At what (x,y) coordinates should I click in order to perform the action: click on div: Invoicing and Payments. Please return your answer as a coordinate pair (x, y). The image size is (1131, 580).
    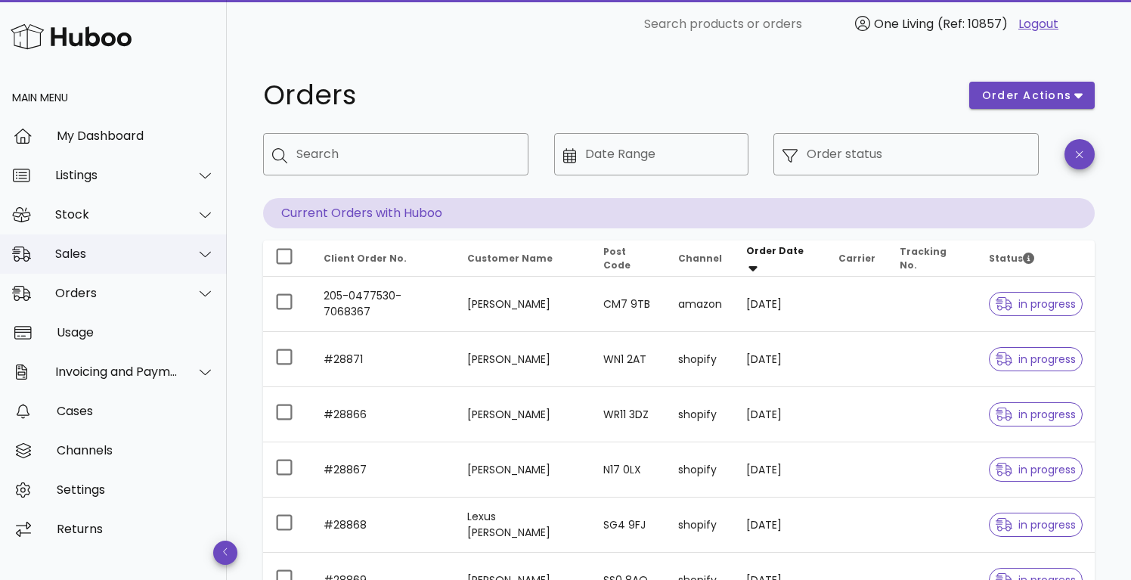
    Looking at the image, I should click on (116, 371).